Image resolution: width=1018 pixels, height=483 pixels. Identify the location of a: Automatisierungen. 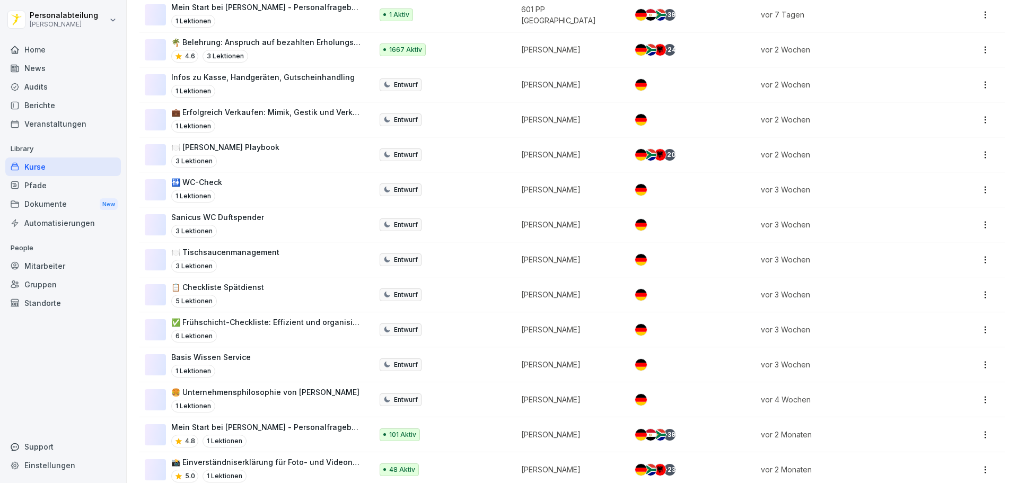
(63, 223).